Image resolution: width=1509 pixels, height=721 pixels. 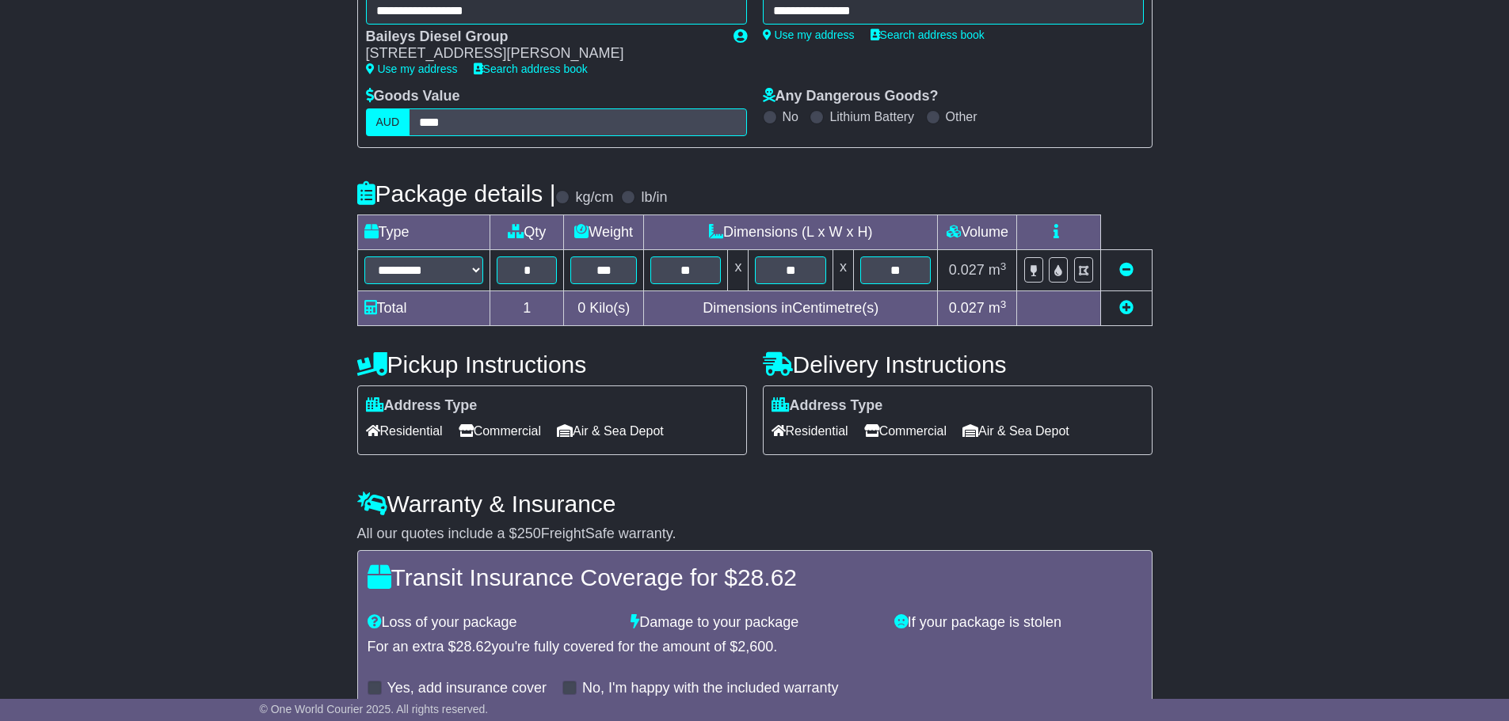 What do you see at coordinates (527, 233) in the screenshot?
I see `td: Qty` at bounding box center [527, 233].